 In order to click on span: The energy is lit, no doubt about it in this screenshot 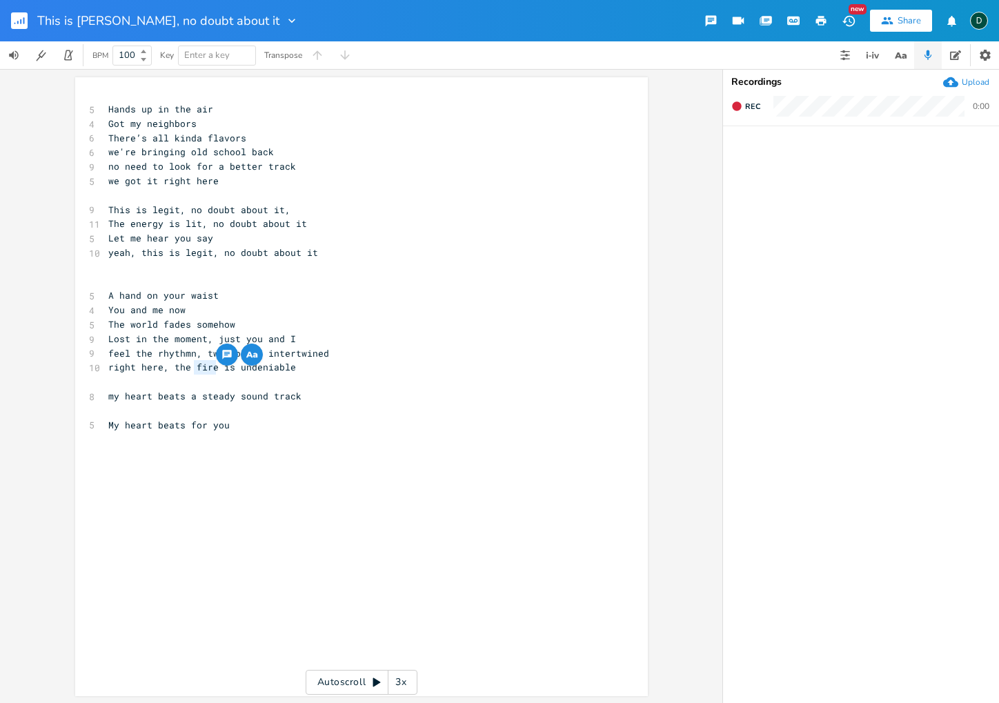, I will do `click(208, 223)`.